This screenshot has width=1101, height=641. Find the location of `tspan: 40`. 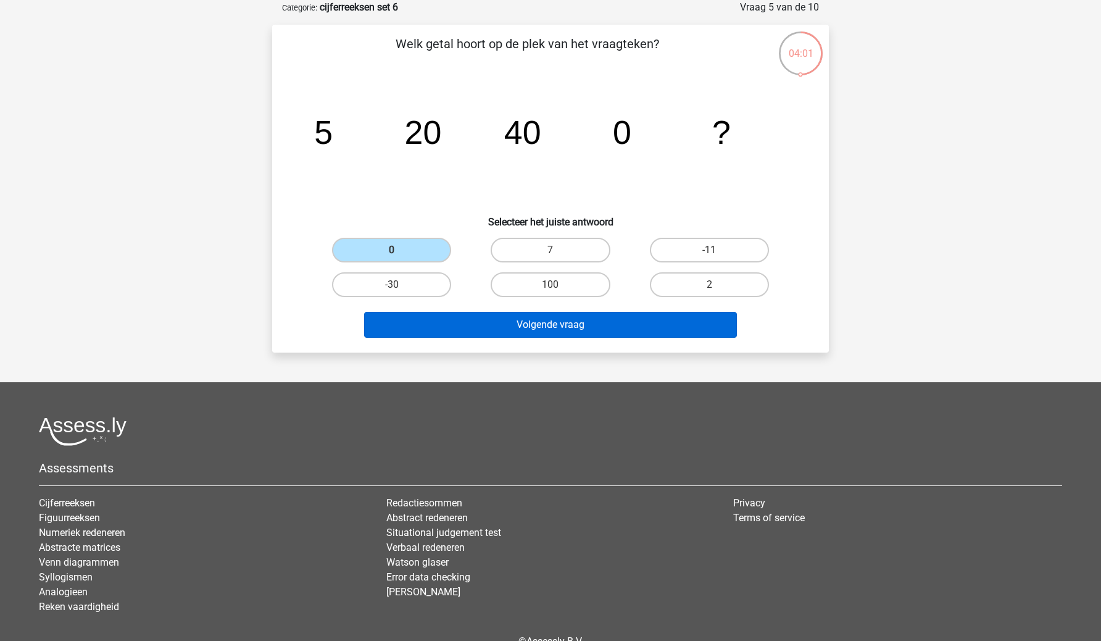

tspan: 40 is located at coordinates (523, 132).